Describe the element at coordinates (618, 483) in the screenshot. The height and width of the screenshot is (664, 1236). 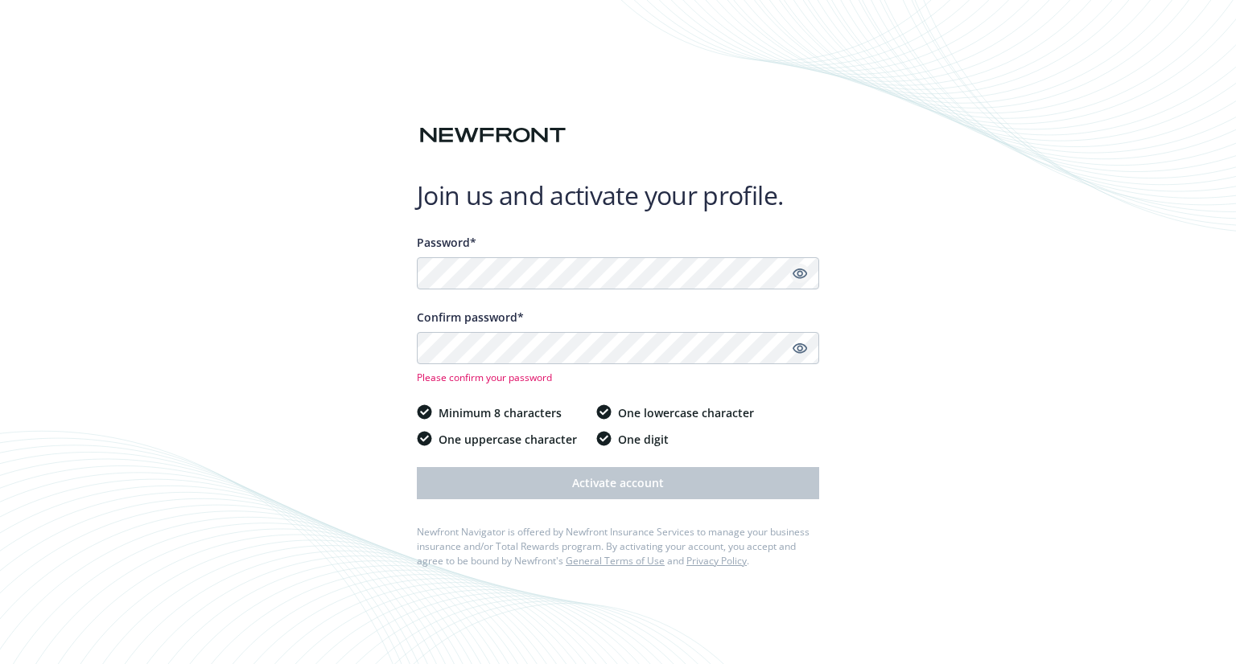
I see `span: Activate account` at that location.